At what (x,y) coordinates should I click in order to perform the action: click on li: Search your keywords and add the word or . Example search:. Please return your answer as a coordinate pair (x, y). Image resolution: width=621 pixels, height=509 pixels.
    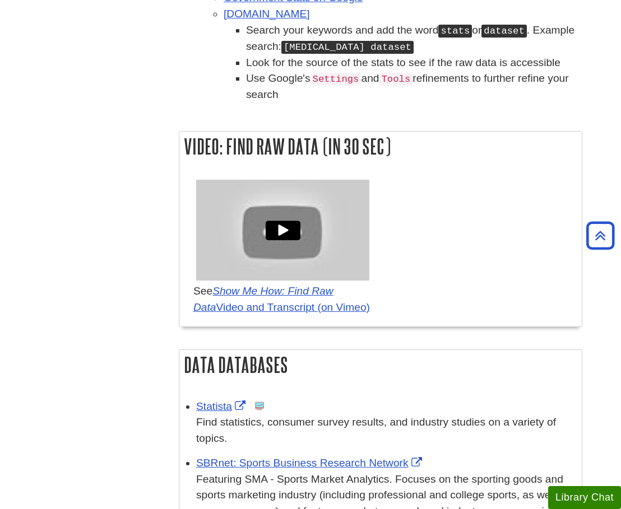
    Looking at the image, I should click on (414, 39).